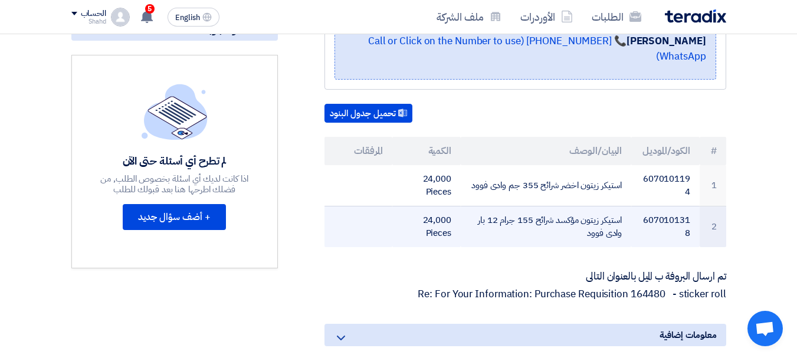 The height and width of the screenshot is (358, 797). Describe the element at coordinates (713, 227) in the screenshot. I see `td: 2` at that location.